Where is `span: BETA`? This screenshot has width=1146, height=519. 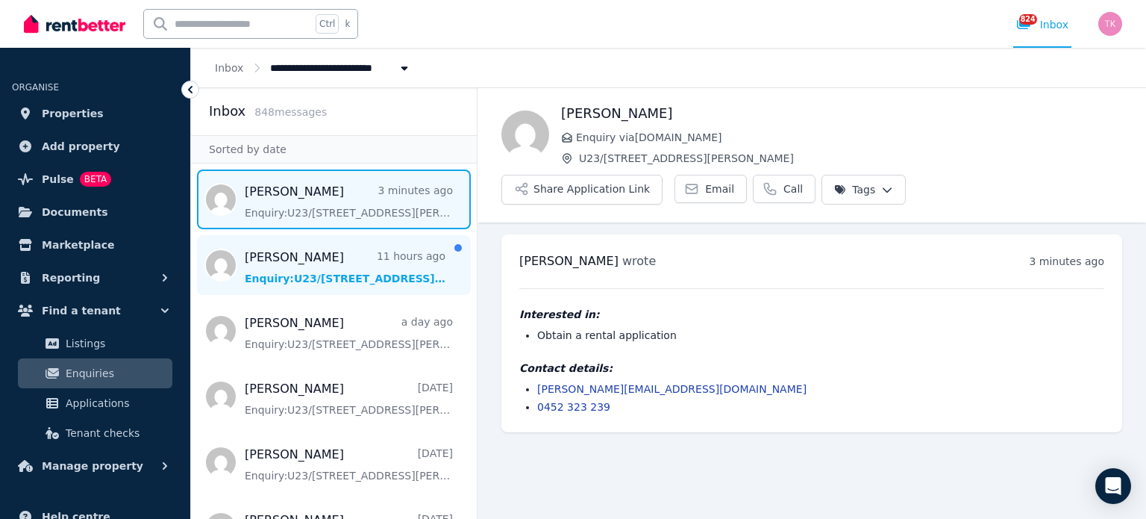 span: BETA is located at coordinates (96, 179).